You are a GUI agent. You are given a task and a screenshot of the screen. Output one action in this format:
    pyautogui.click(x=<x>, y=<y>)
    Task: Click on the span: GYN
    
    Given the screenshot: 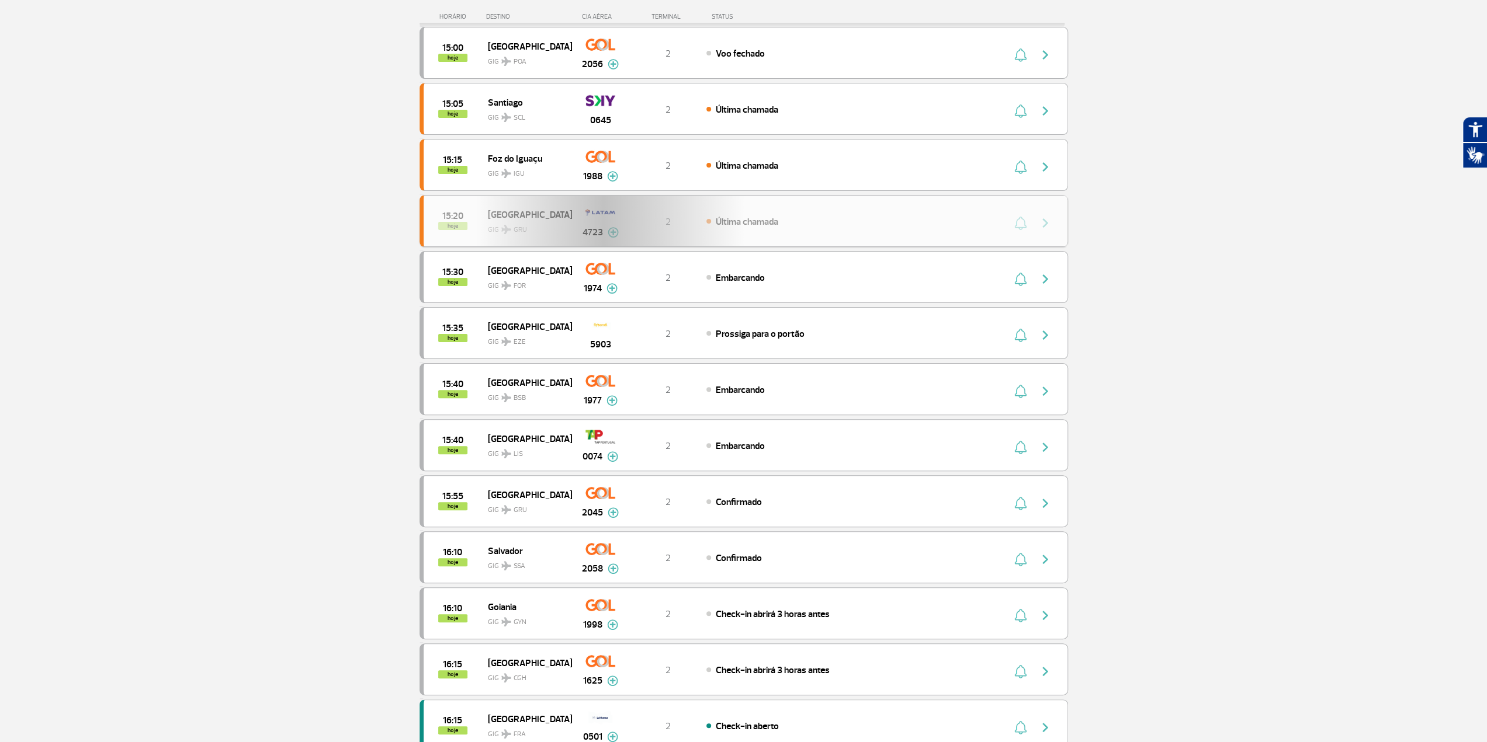 What is the action you would take?
    pyautogui.click(x=520, y=623)
    